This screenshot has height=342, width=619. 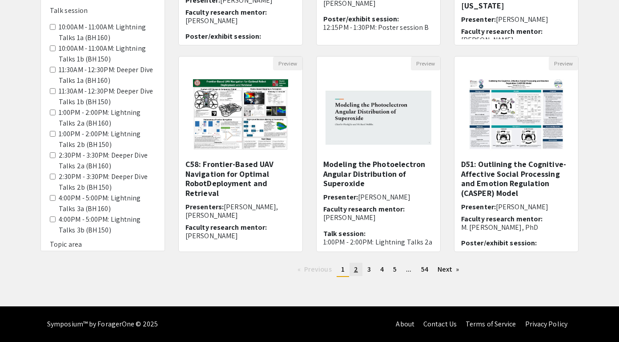 I want to click on span: 54, so click(x=425, y=269).